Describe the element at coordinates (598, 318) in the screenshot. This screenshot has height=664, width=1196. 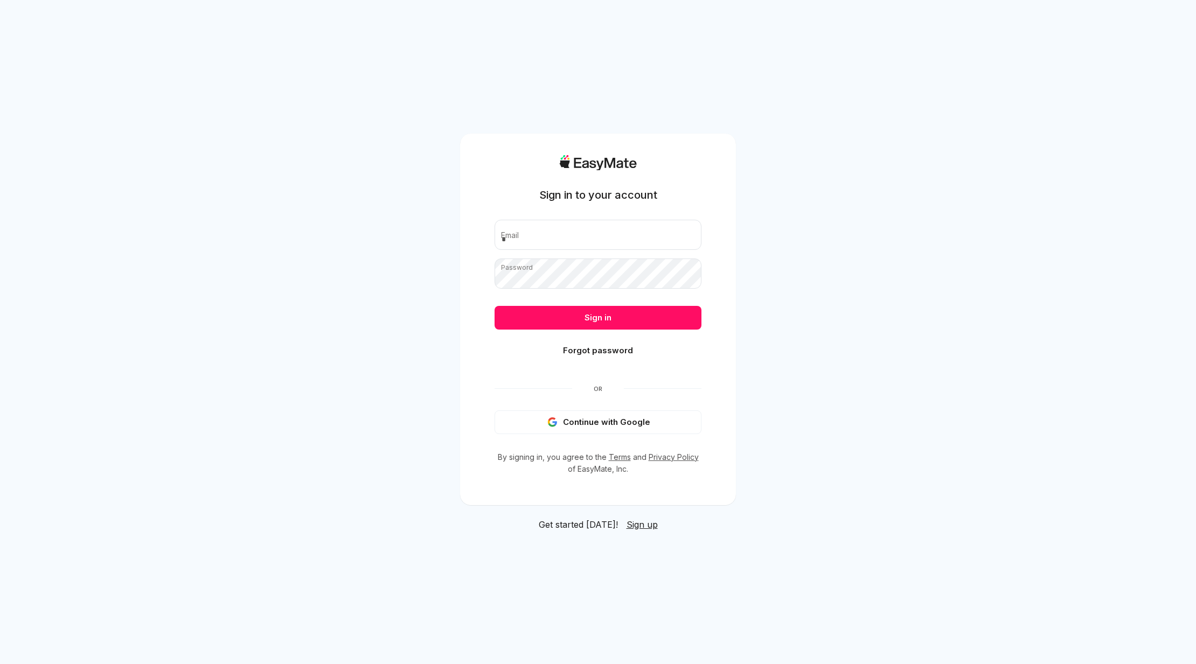
I see `button: Sign in` at that location.